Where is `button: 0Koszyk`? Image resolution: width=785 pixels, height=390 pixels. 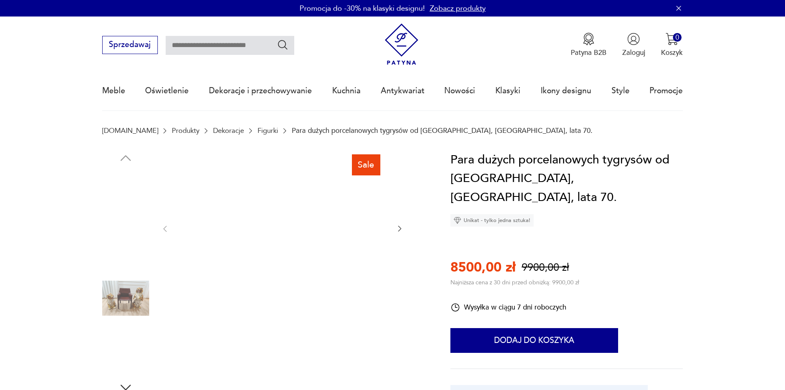 button: 0Koszyk is located at coordinates (672, 45).